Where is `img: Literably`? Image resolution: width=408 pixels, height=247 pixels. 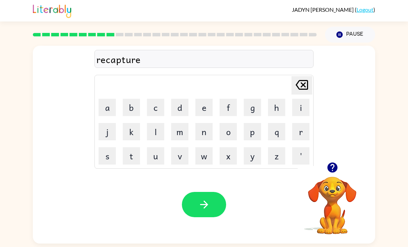 img: Literably is located at coordinates (52, 10).